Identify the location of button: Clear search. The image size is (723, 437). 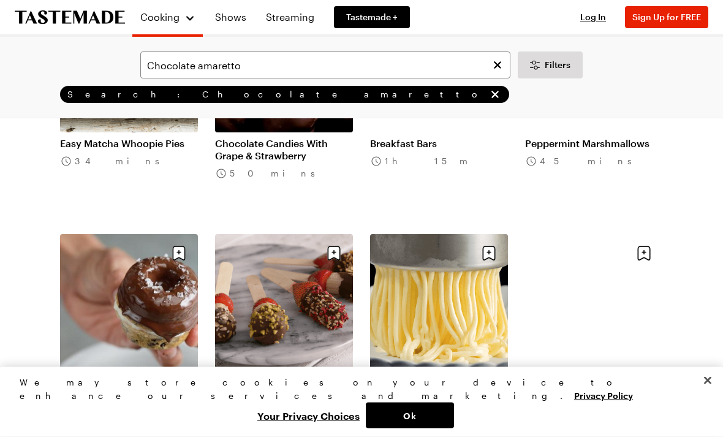
(498, 65).